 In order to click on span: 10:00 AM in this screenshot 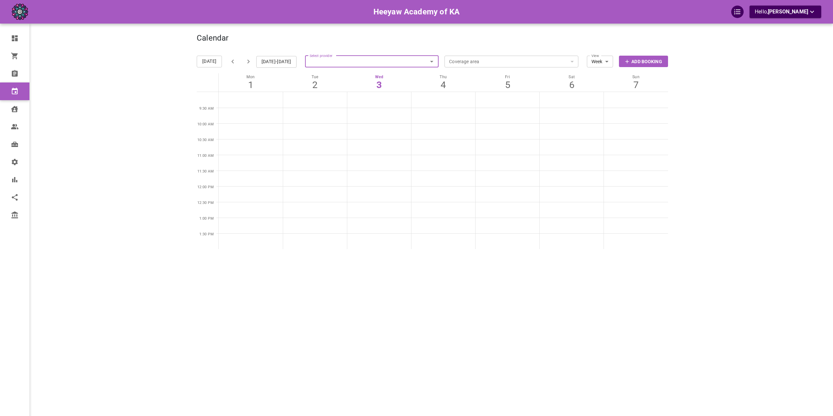, I will do `click(205, 124)`.